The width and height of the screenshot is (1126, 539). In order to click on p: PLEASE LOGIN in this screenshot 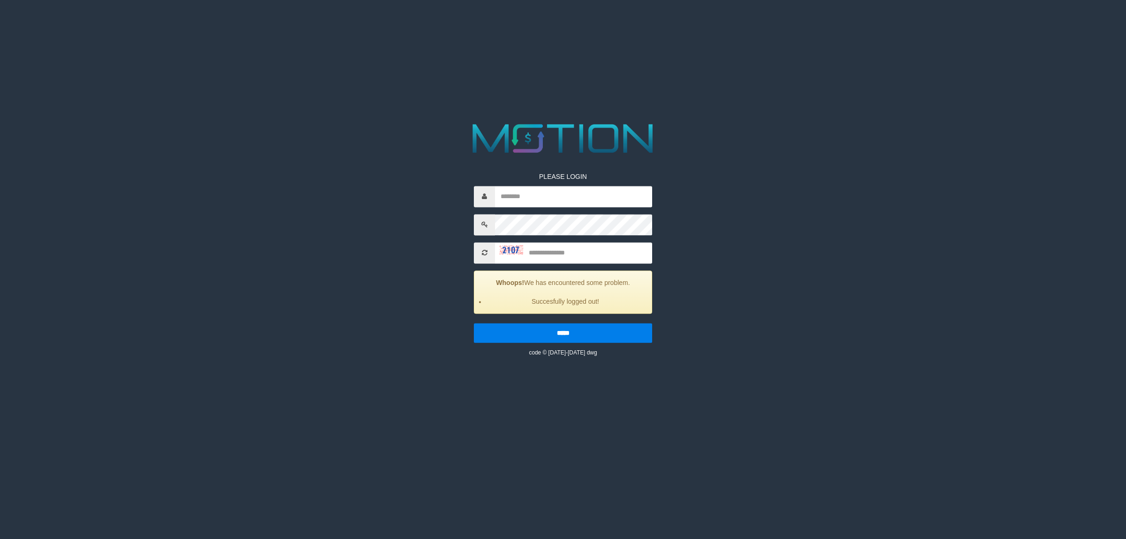, I will do `click(563, 176)`.